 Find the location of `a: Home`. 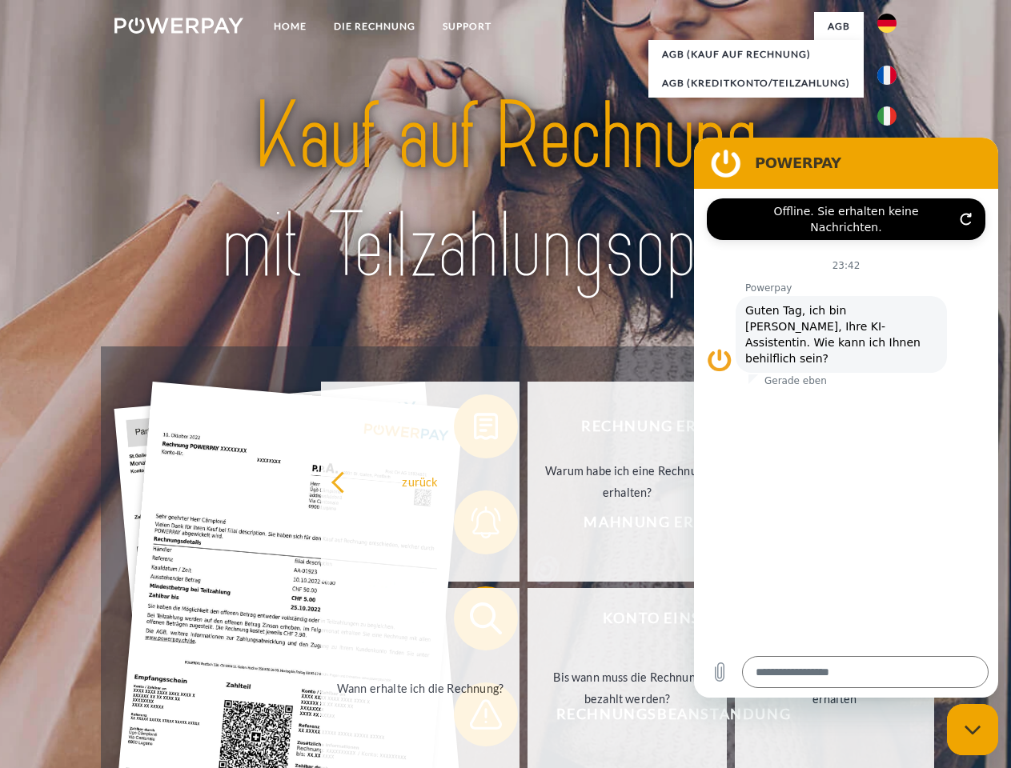

a: Home is located at coordinates (290, 26).